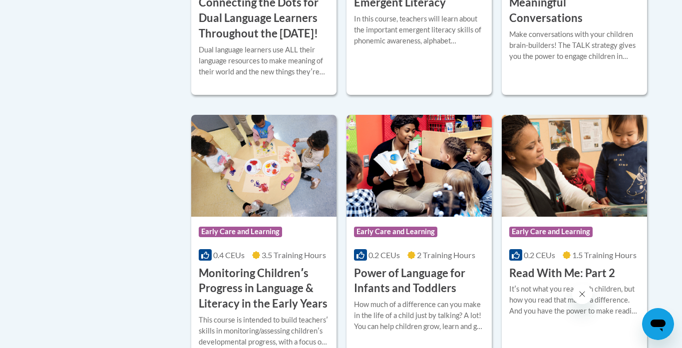  I want to click on span: 1.5 Training Hours, so click(604, 255).